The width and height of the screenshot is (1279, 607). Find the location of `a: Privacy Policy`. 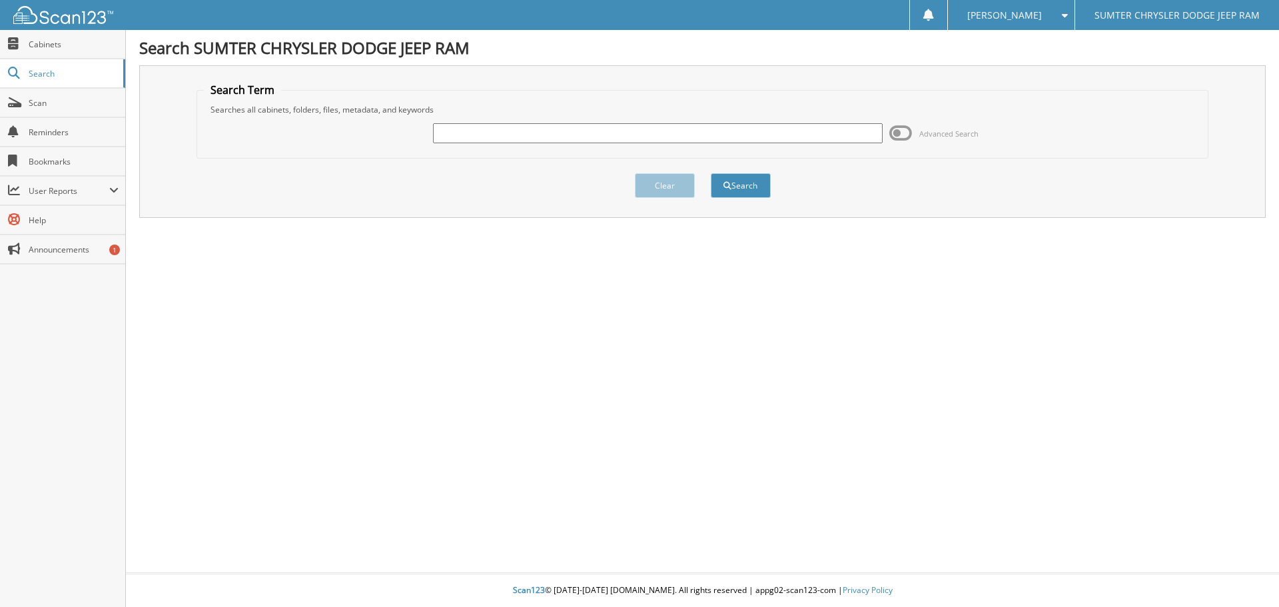

a: Privacy Policy is located at coordinates (868, 590).